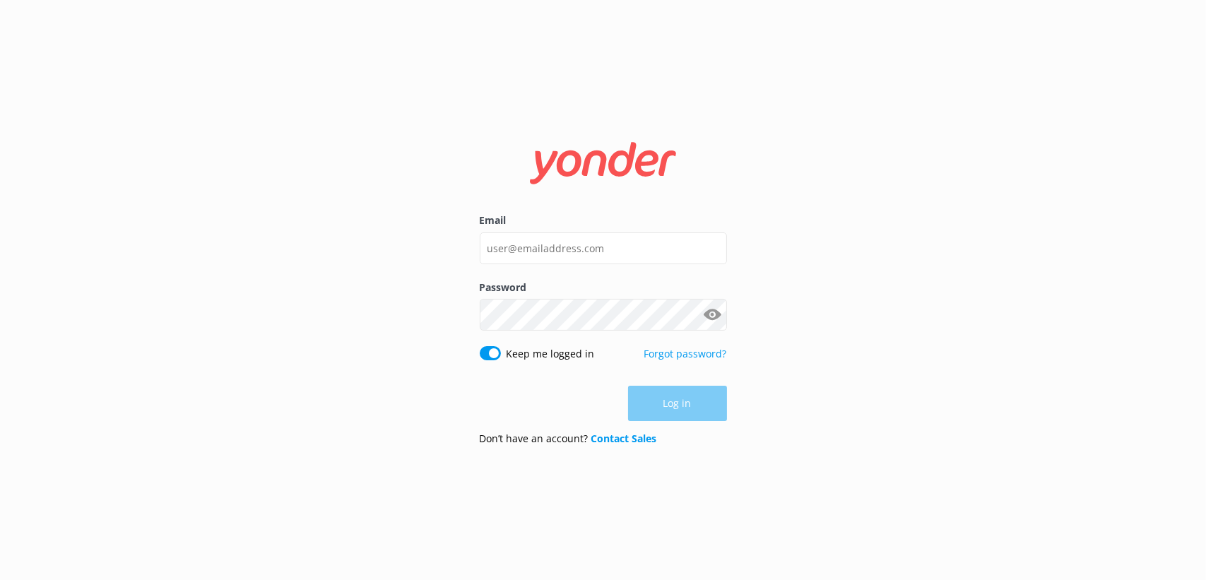 The image size is (1206, 580). What do you see at coordinates (603, 288) in the screenshot?
I see `label: Password` at bounding box center [603, 288].